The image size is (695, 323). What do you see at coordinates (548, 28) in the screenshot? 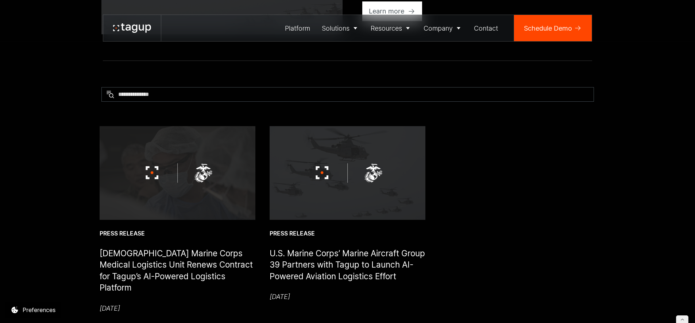
I see `div: Schedule Demo` at bounding box center [548, 28].